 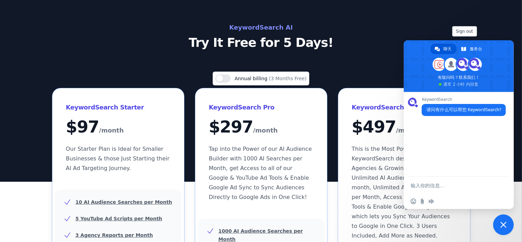 I want to click on span: KeywordSearch, so click(x=464, y=99).